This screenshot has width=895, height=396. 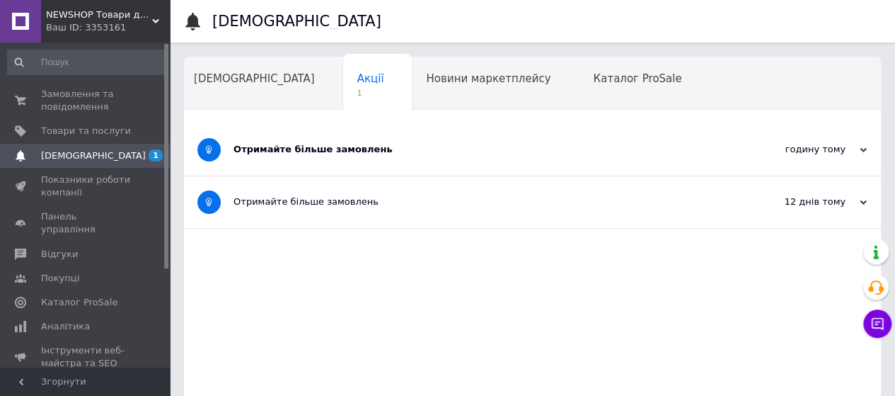 I want to click on span: Відгуки, so click(x=59, y=254).